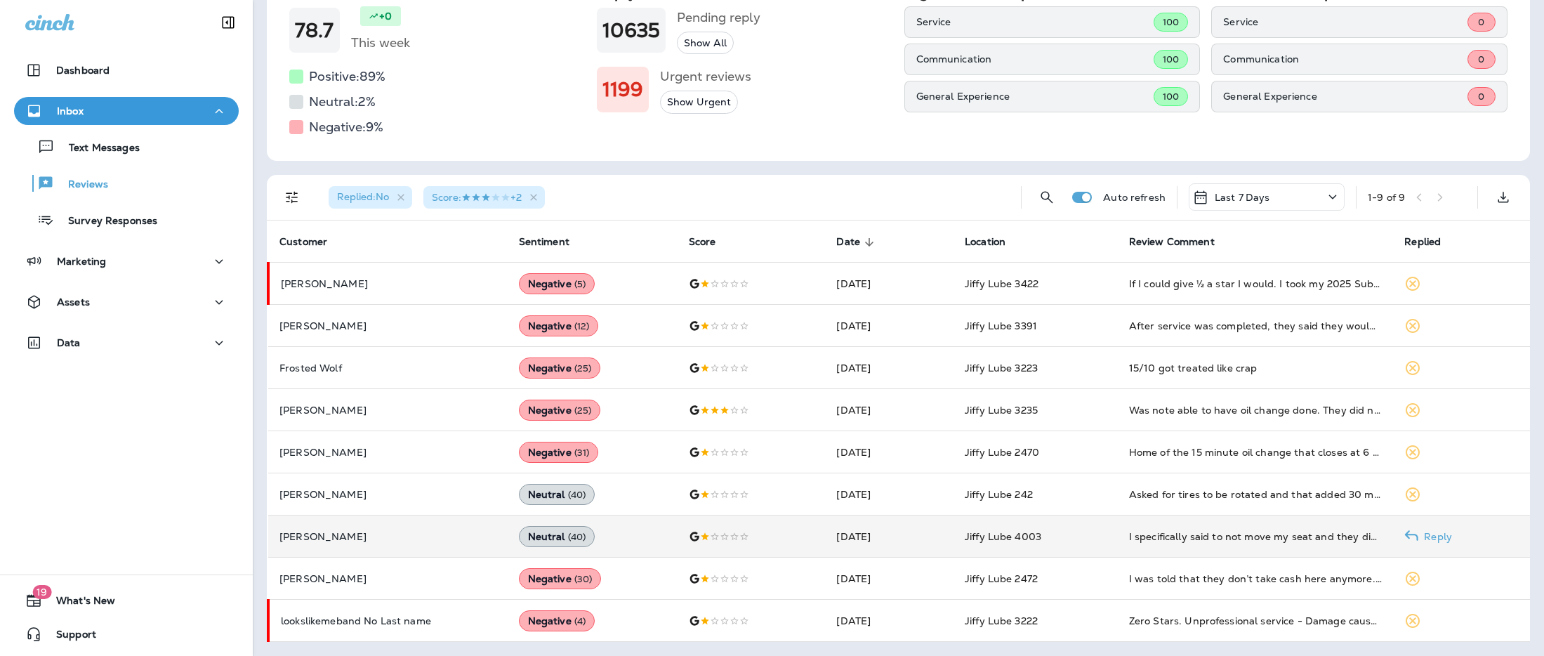  Describe the element at coordinates (1242, 197) in the screenshot. I see `p: Last 7 Days` at that location.